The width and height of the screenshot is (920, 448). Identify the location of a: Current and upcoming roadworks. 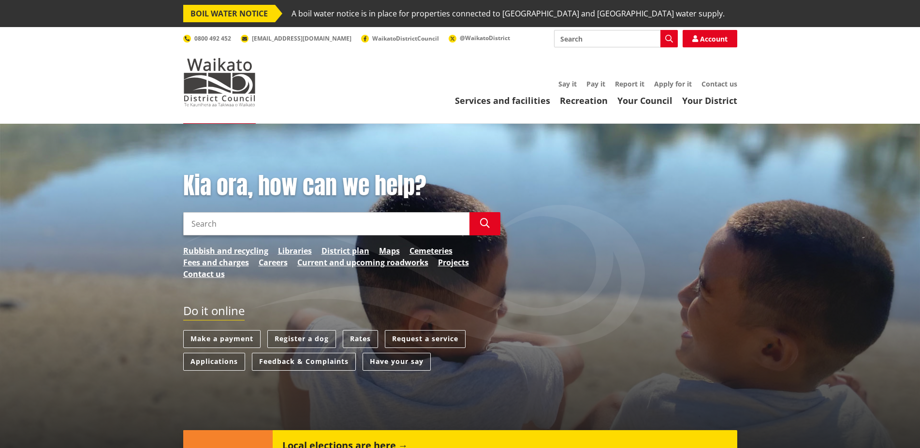
(363, 263).